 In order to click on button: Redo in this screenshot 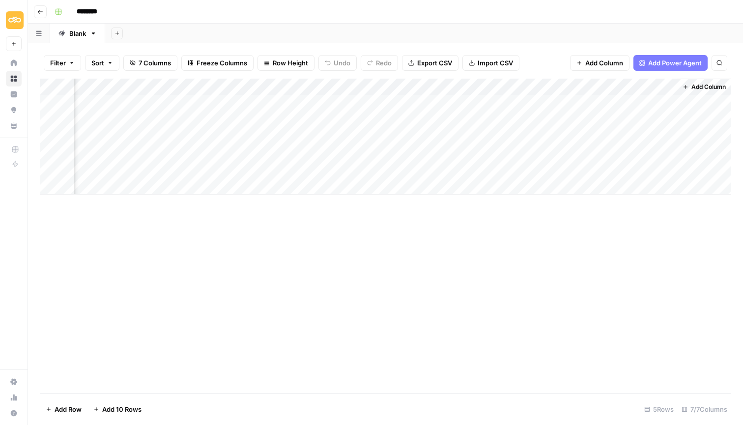, I will do `click(379, 63)`.